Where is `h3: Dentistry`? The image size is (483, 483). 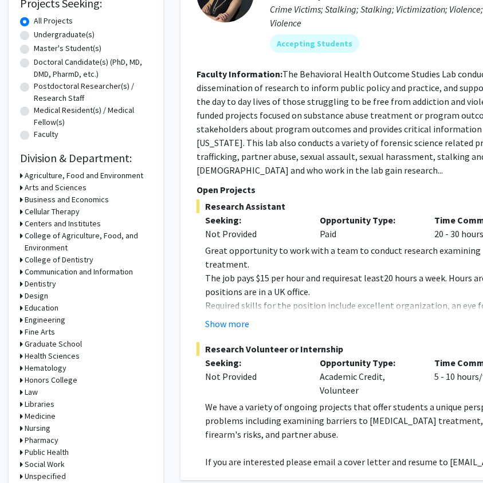 h3: Dentistry is located at coordinates (40, 284).